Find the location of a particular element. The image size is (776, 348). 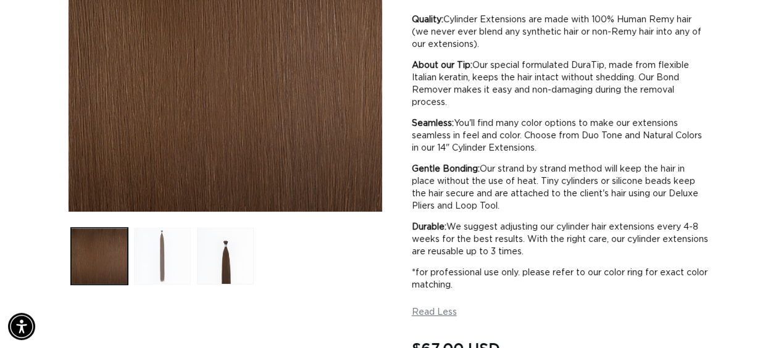

b: Quality: is located at coordinates (427, 20).